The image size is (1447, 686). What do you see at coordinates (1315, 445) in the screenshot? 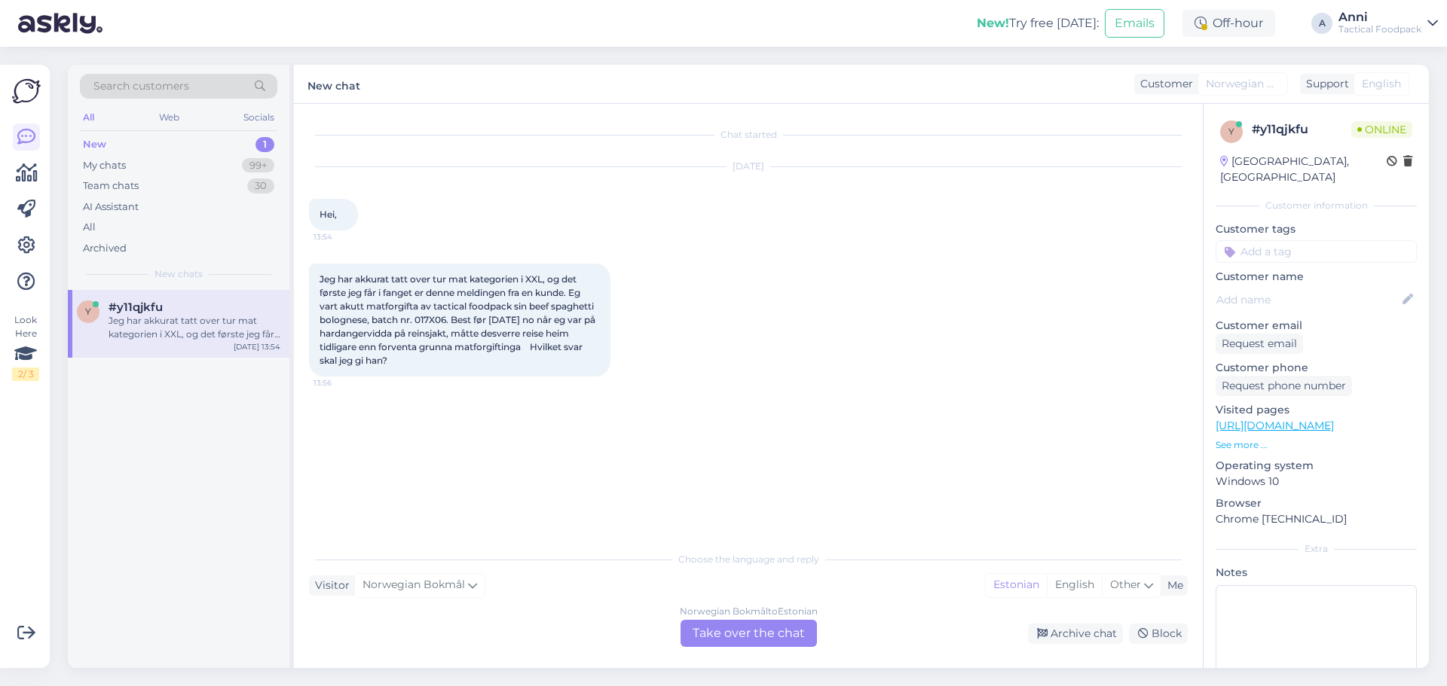
I see `p: See more ...` at bounding box center [1315, 445].